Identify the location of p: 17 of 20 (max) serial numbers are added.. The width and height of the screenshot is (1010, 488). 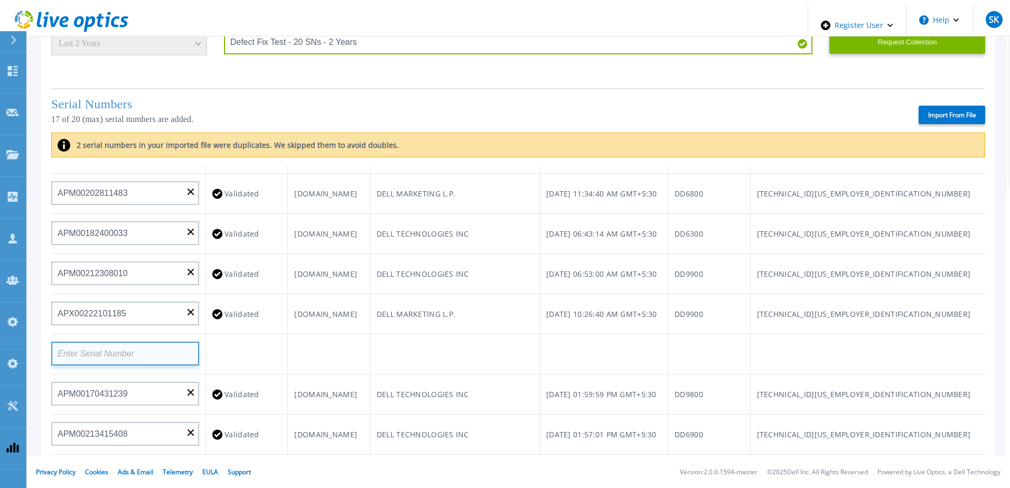
(475, 119).